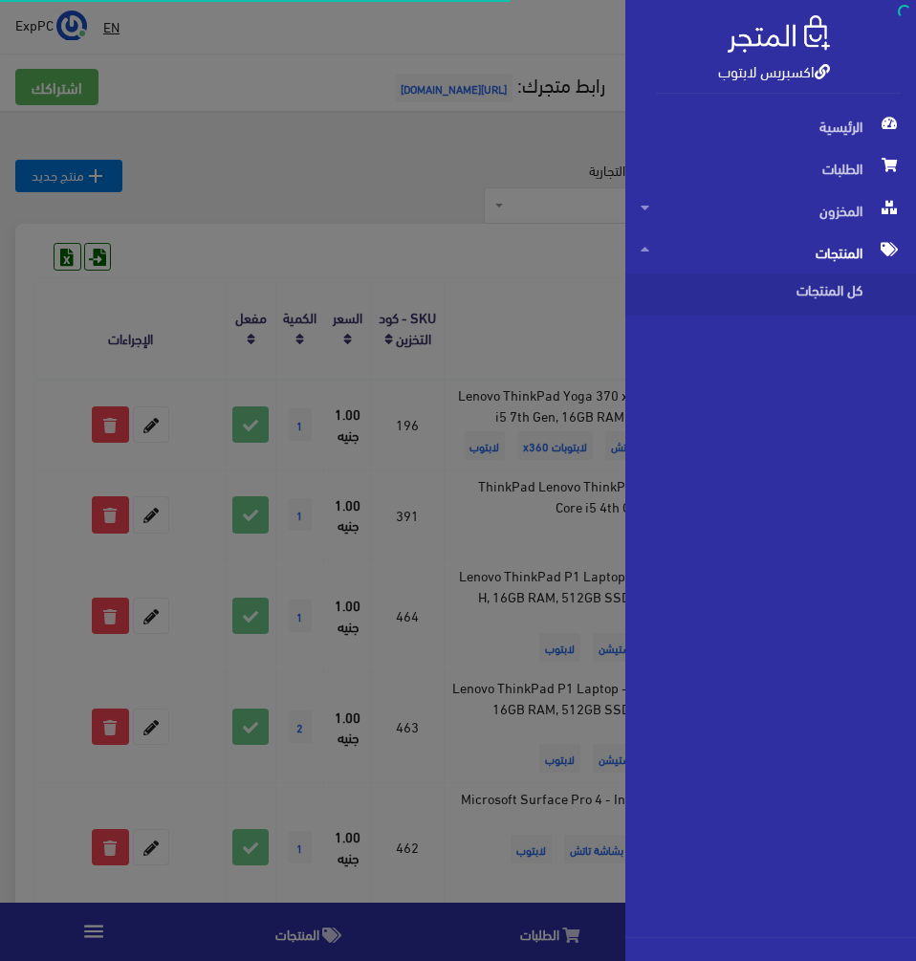  I want to click on span: المخزون, so click(771, 210).